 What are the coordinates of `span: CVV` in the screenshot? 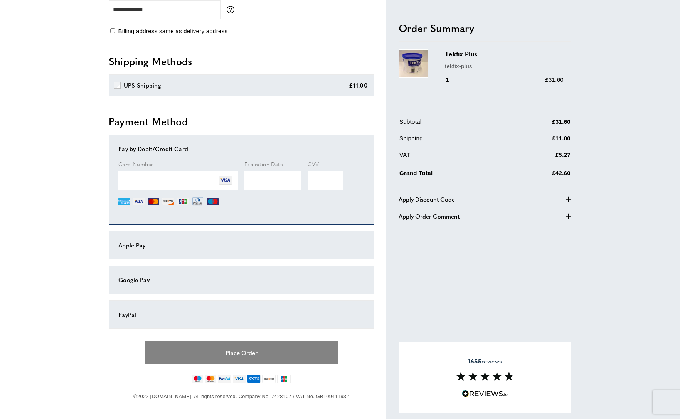 It's located at (313, 164).